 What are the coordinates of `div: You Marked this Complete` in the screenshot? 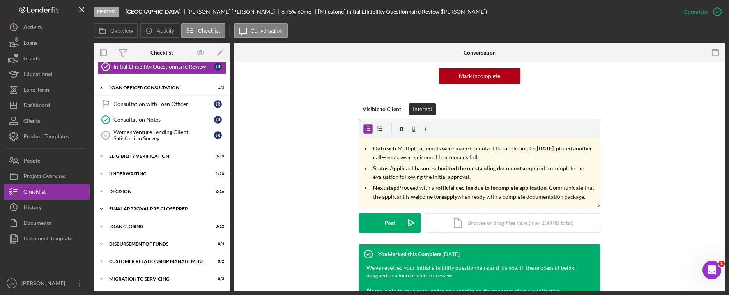 It's located at (410, 254).